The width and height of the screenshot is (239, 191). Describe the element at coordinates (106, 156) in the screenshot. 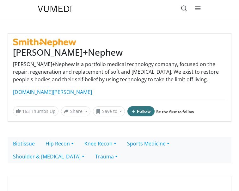

I see `a: Trauma` at that location.